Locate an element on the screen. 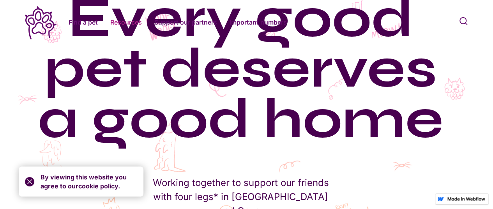 Image resolution: width=493 pixels, height=209 pixels. a: Find a pet is located at coordinates (83, 22).